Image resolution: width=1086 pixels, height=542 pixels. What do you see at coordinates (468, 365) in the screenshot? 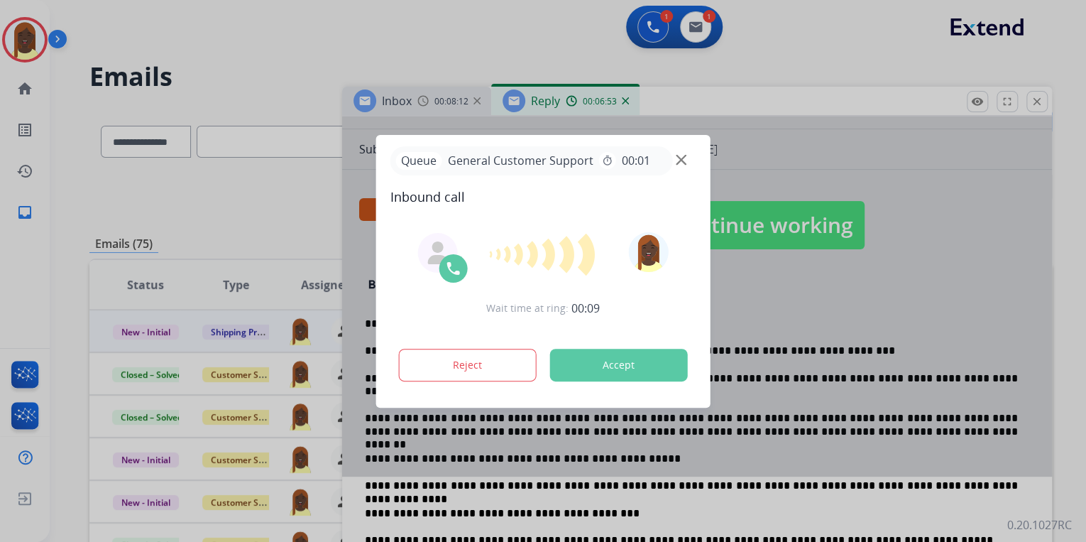
I see `button: Reject` at bounding box center [468, 365].